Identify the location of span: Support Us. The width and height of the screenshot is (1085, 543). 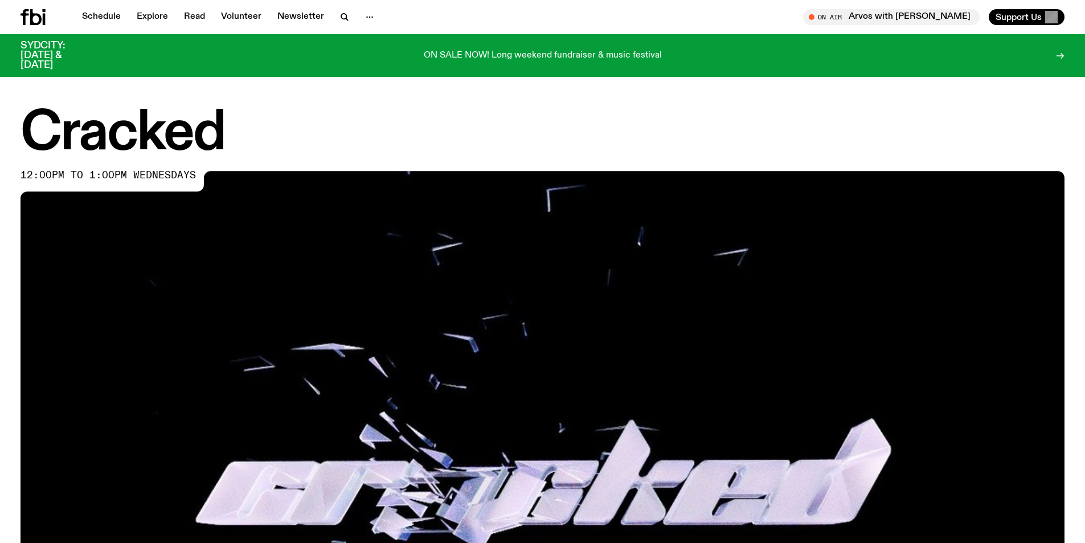
(1018, 17).